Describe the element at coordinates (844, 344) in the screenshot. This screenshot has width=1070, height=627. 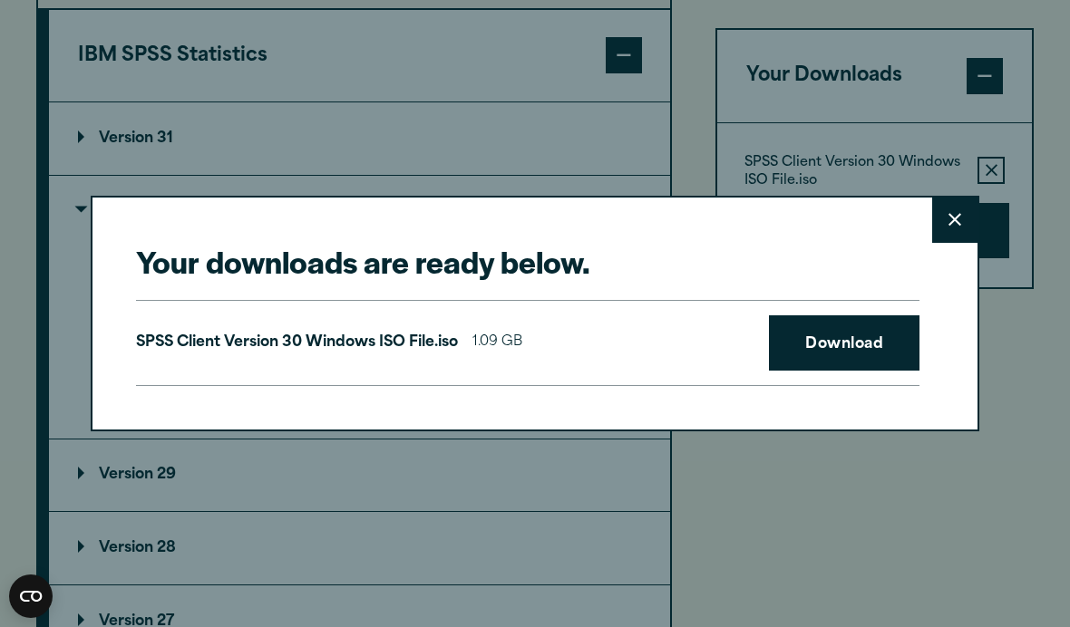
I see `a: Download` at that location.